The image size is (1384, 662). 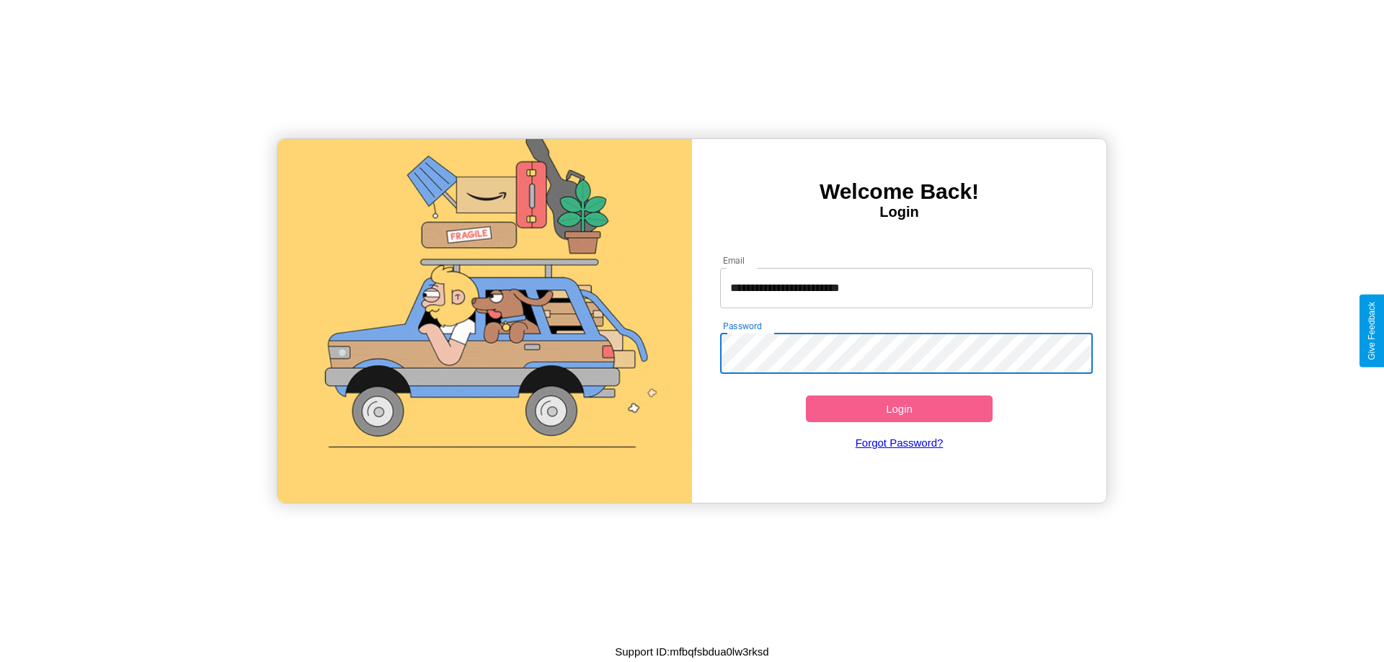 What do you see at coordinates (1372, 331) in the screenshot?
I see `div: Give Feedback` at bounding box center [1372, 331].